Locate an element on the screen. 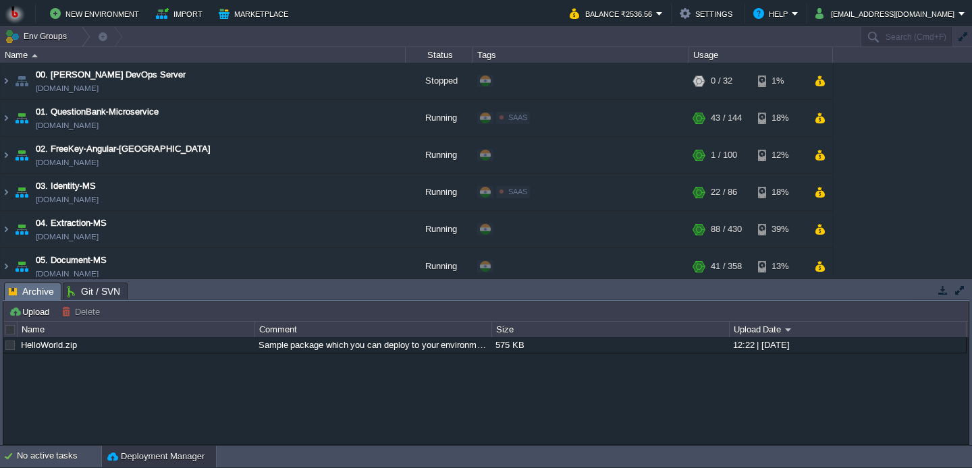 This screenshot has height=468, width=972. div: 12% is located at coordinates (779, 155).